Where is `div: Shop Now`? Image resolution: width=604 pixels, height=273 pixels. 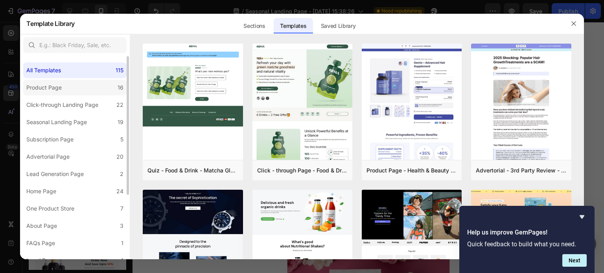
div: Shop Now is located at coordinates (77, 181).